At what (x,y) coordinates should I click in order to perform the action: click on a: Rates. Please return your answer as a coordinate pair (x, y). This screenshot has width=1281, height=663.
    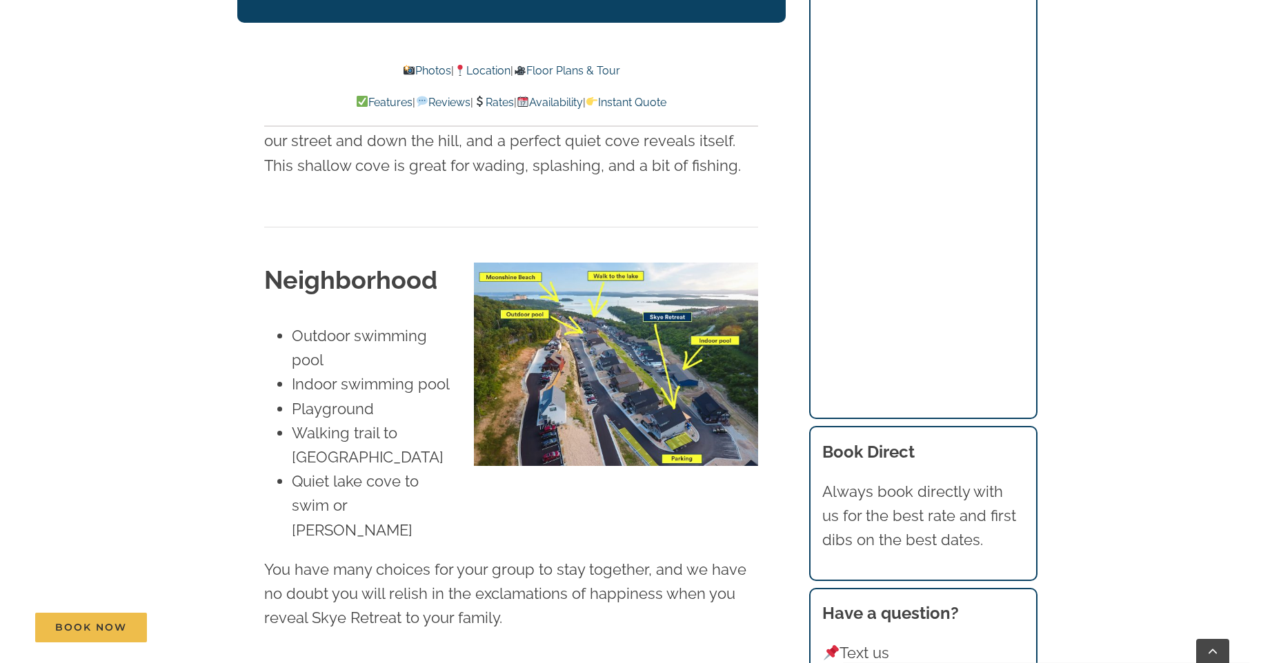
    Looking at the image, I should click on (493, 102).